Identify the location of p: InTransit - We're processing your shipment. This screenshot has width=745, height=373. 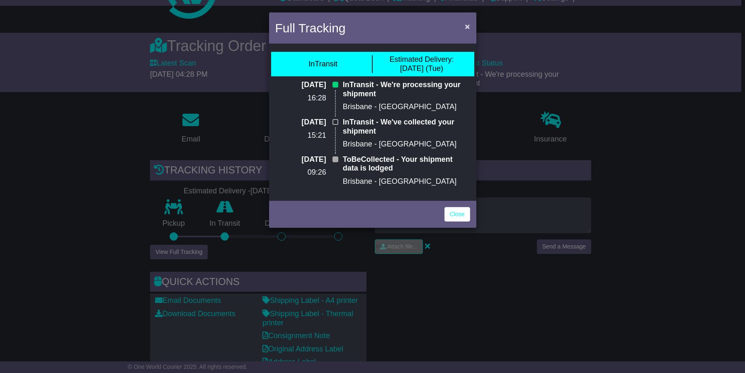
(407, 89).